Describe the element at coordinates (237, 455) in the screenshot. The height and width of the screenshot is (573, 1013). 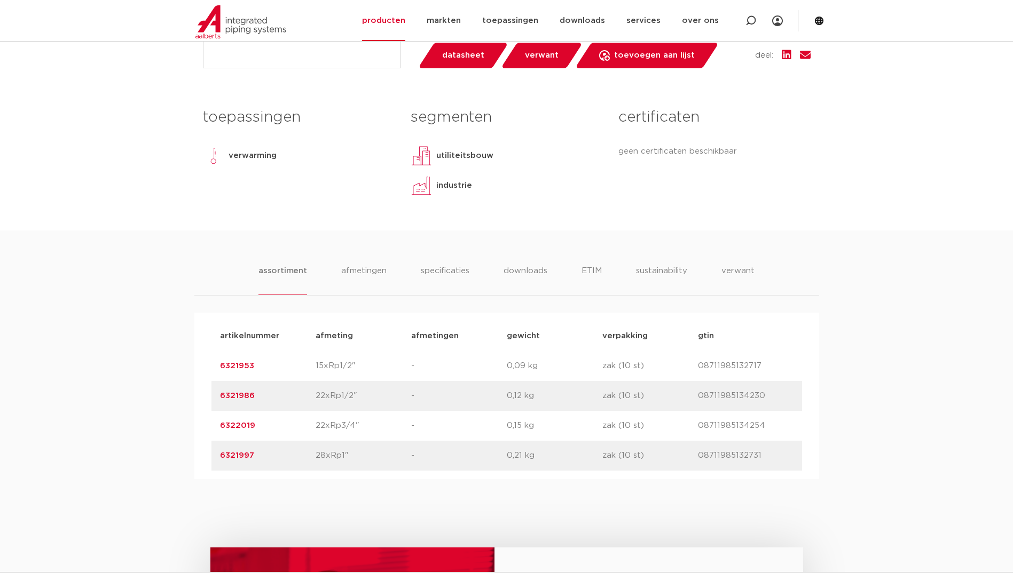
I see `a: 6321997` at that location.